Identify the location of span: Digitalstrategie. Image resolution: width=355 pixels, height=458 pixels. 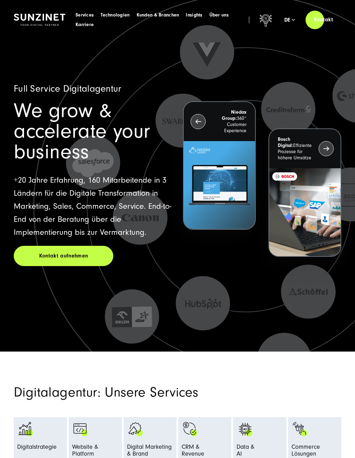
(37, 449).